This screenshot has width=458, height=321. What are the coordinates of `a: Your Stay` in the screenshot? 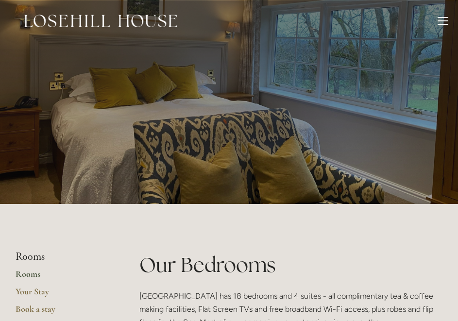 It's located at (62, 295).